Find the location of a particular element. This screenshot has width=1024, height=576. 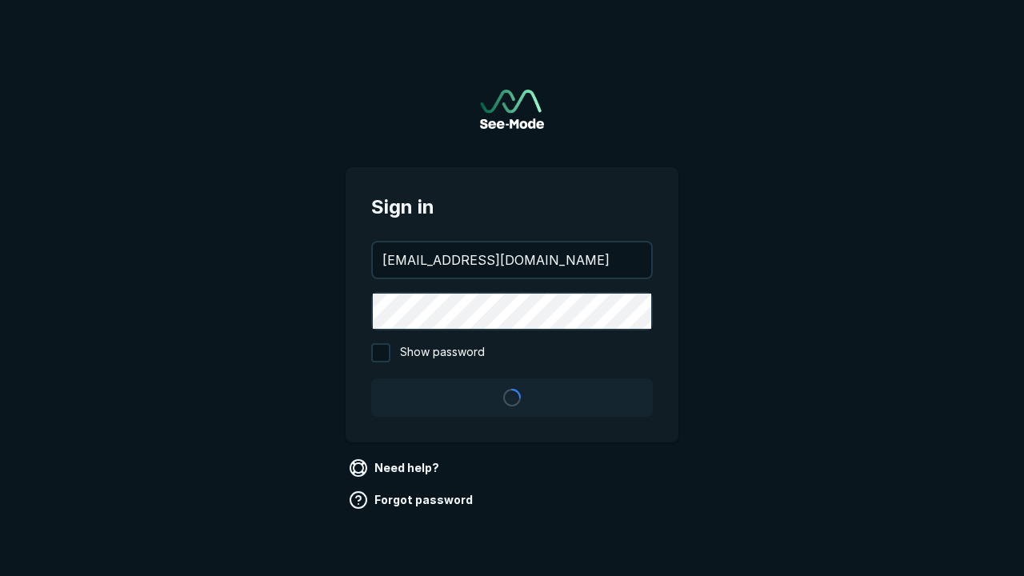

input: your@email.com is located at coordinates (512, 260).